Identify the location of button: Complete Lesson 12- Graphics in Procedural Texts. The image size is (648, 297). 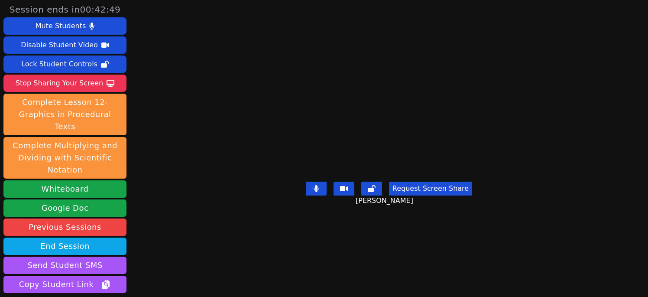
(65, 114).